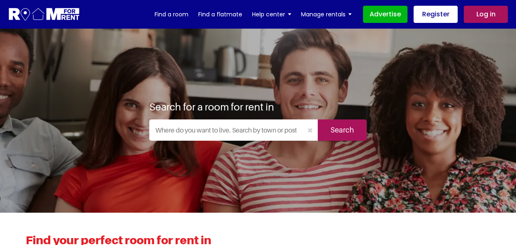  What do you see at coordinates (486, 14) in the screenshot?
I see `a: Log in` at bounding box center [486, 14].